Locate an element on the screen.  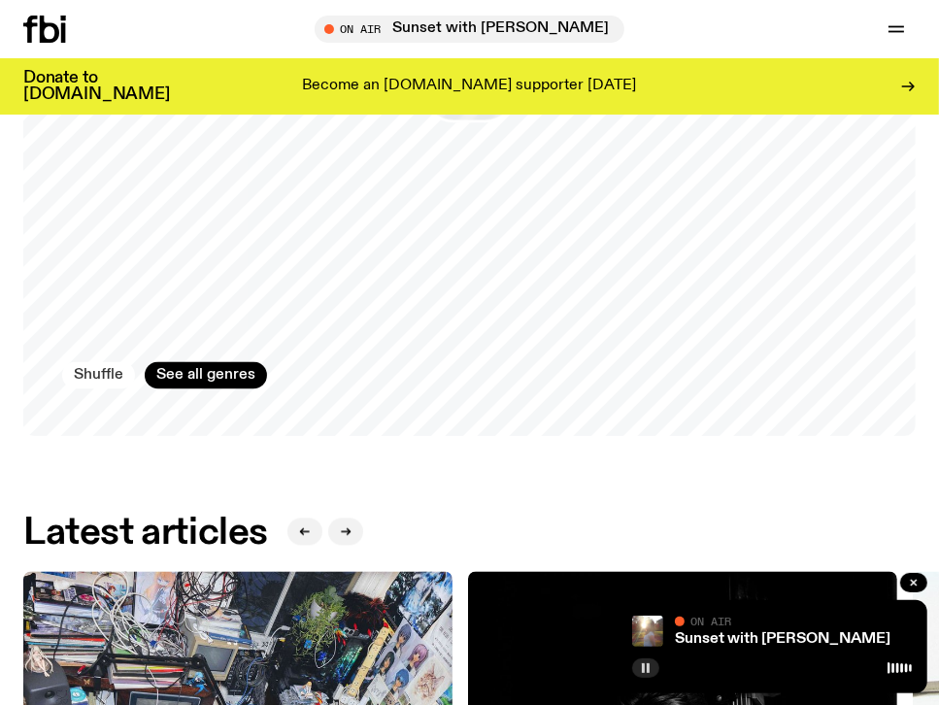
span: On Air is located at coordinates (711, 620).